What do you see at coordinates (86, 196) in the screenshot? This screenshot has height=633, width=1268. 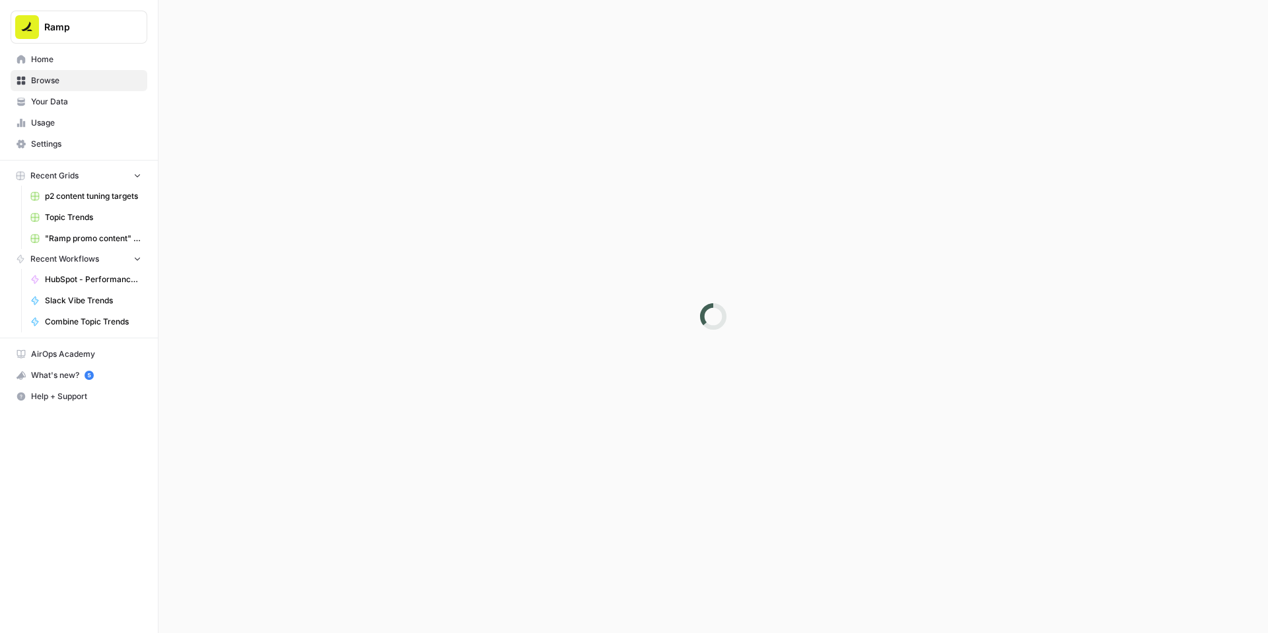 I see `a: p2 content tuning targets` at bounding box center [86, 196].